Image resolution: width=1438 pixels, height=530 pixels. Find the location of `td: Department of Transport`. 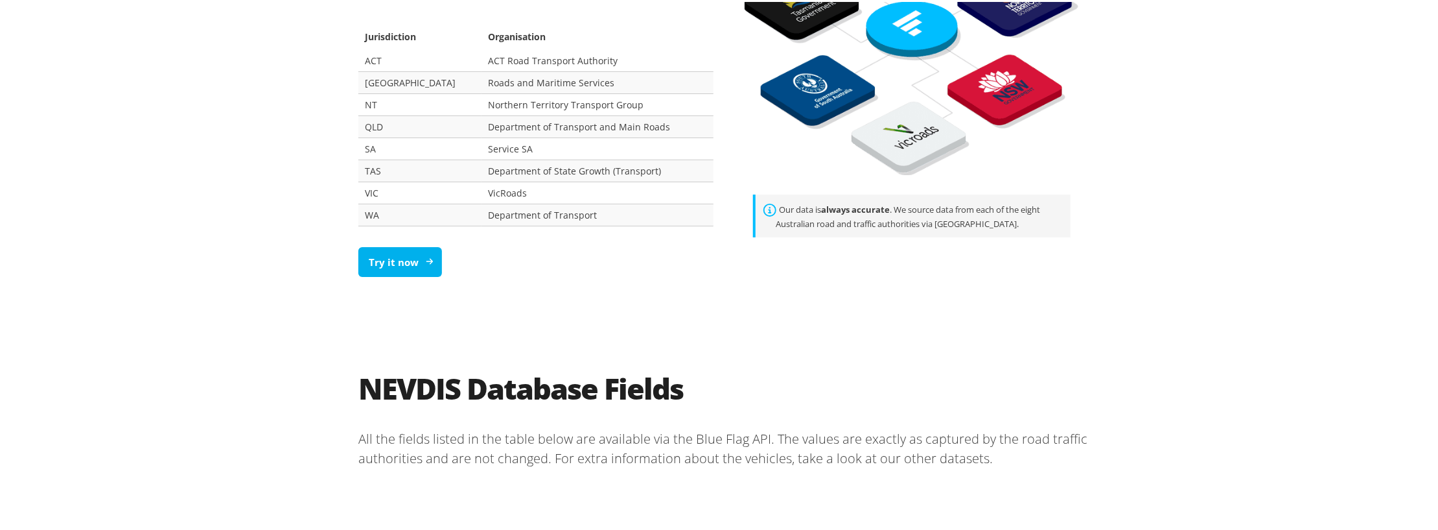

td: Department of Transport is located at coordinates (598, 213).